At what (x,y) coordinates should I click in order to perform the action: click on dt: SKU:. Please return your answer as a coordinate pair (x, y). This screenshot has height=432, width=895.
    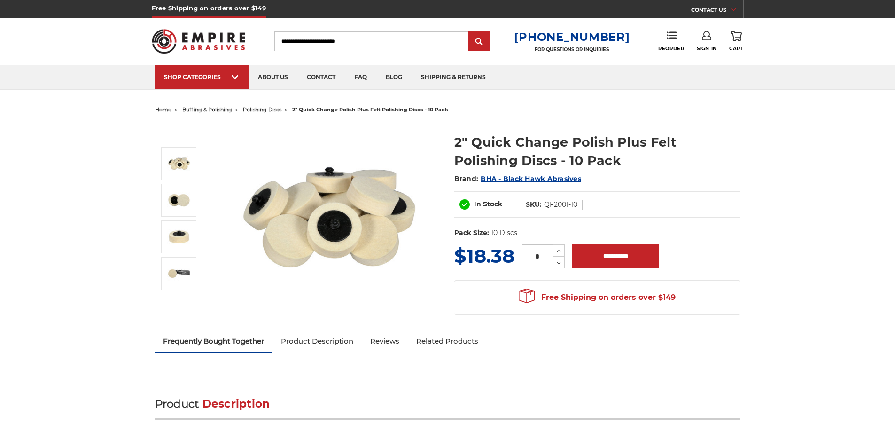
    Looking at the image, I should click on (534, 204).